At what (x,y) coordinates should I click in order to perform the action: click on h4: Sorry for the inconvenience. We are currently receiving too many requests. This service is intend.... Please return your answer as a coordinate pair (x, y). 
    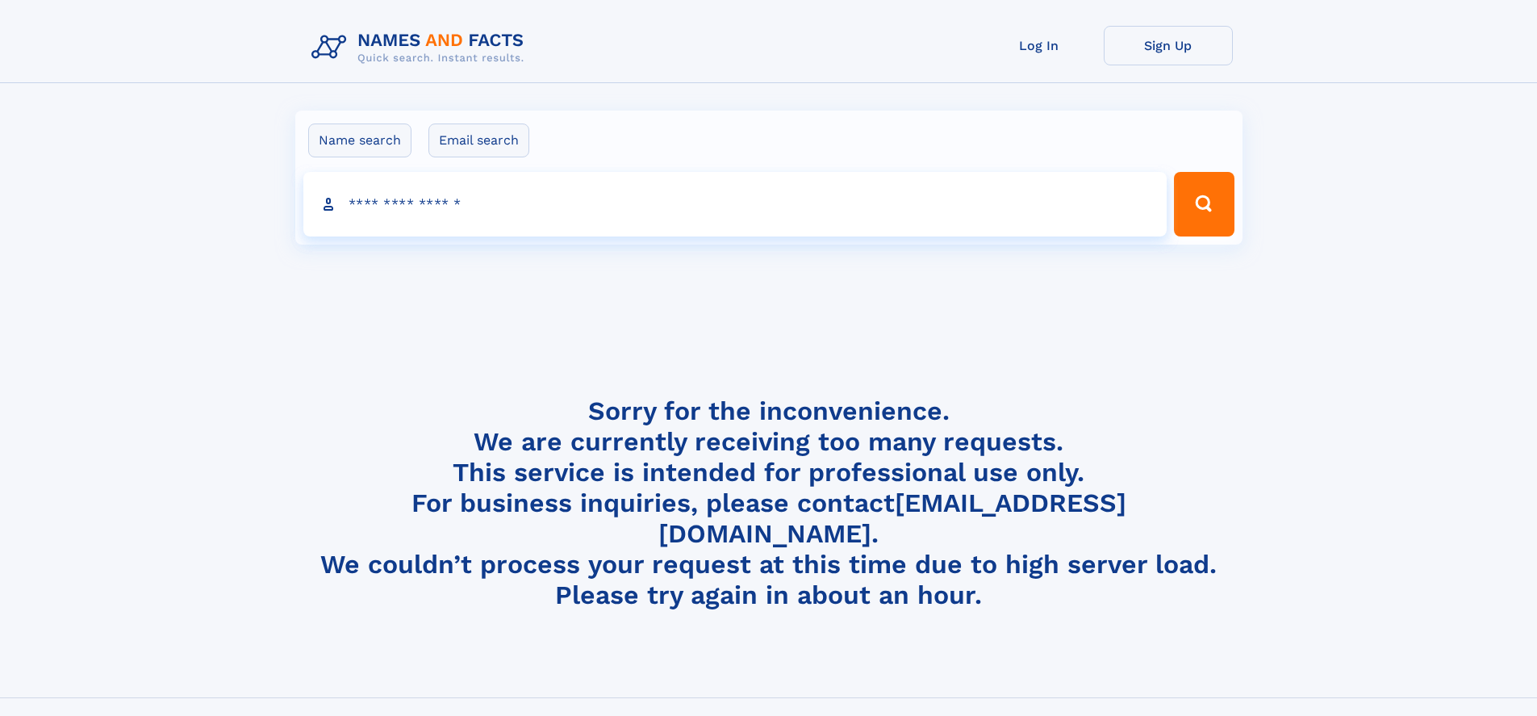
    Looking at the image, I should click on (769, 503).